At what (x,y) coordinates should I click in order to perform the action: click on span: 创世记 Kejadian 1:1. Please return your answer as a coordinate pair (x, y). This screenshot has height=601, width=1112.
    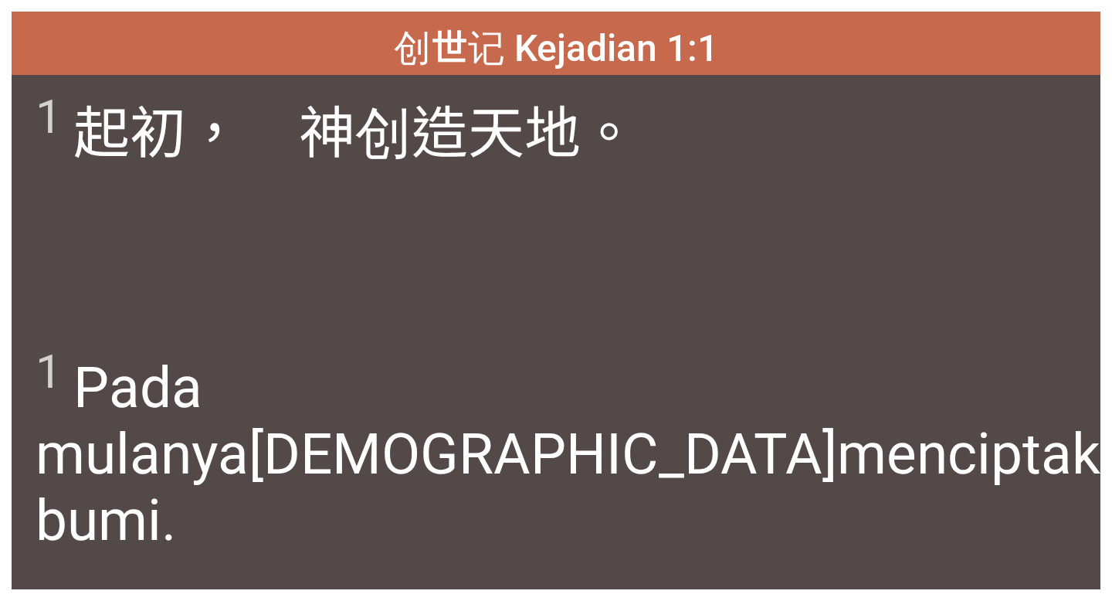
    Looking at the image, I should click on (556, 46).